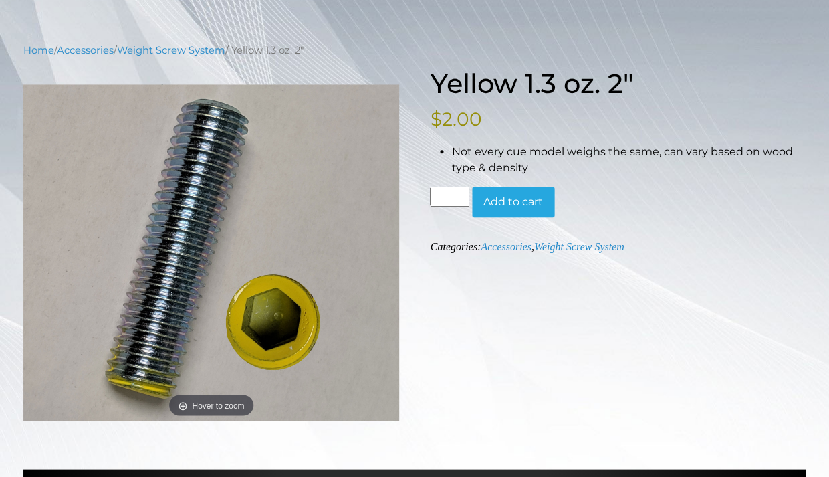  What do you see at coordinates (527, 246) in the screenshot?
I see `span: Categories: ,` at bounding box center [527, 246].